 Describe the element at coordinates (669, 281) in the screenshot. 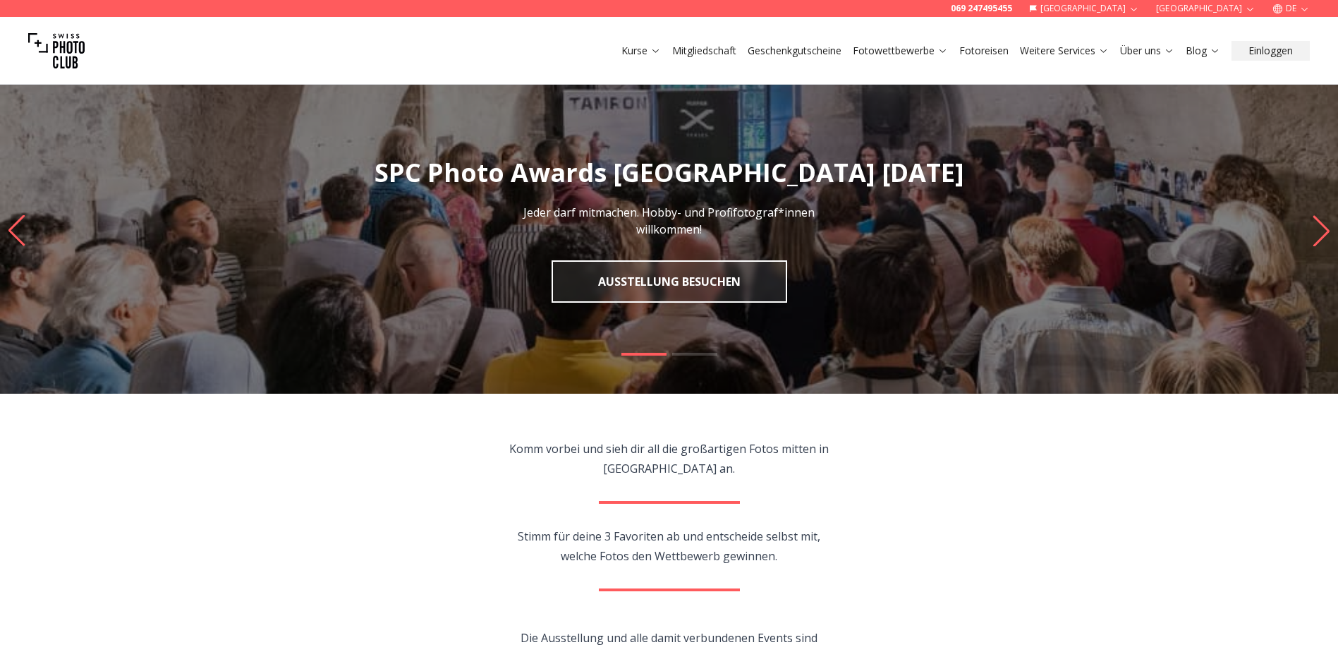

I see `a: Ausstellung besuchen` at that location.